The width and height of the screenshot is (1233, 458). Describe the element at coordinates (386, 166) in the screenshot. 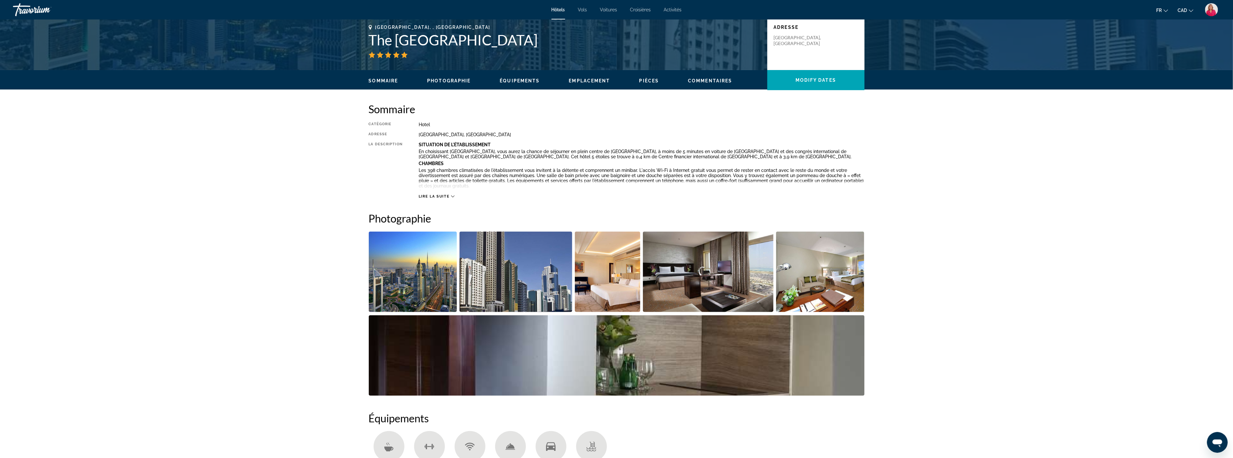

I see `div: La description` at that location.